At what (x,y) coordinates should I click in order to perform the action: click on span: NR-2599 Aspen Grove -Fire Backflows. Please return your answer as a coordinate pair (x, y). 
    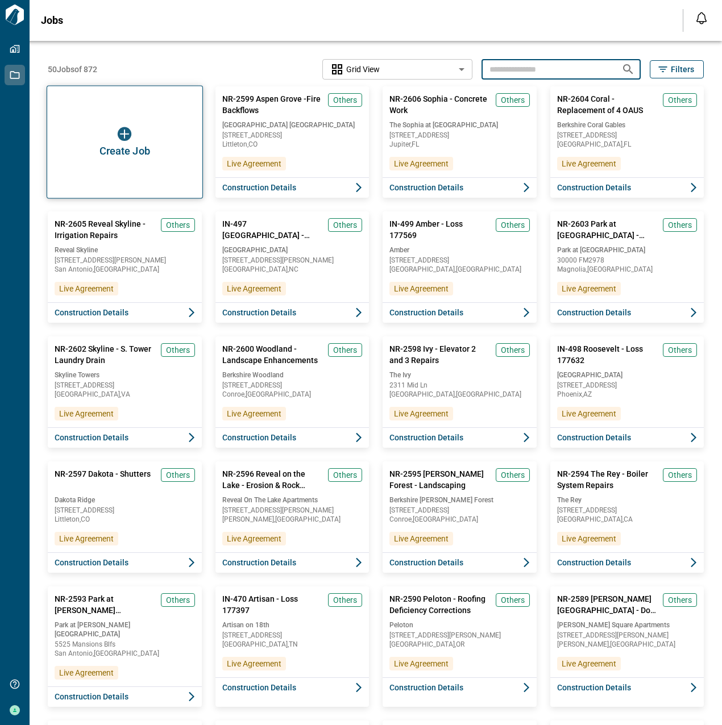
    Looking at the image, I should click on (273, 105).